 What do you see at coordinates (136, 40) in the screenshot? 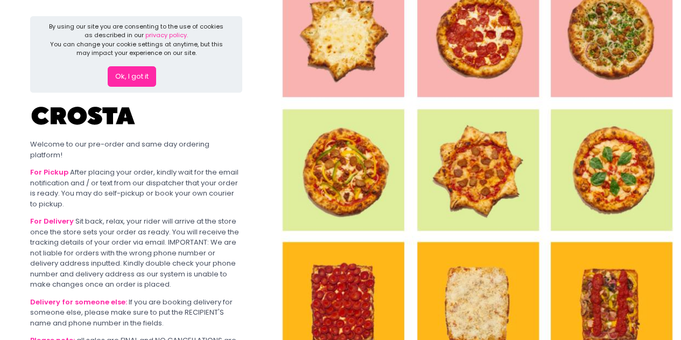
I see `div: By using our site you are consenting to the use of cookies as described in our You can change you...` at bounding box center [136, 40].